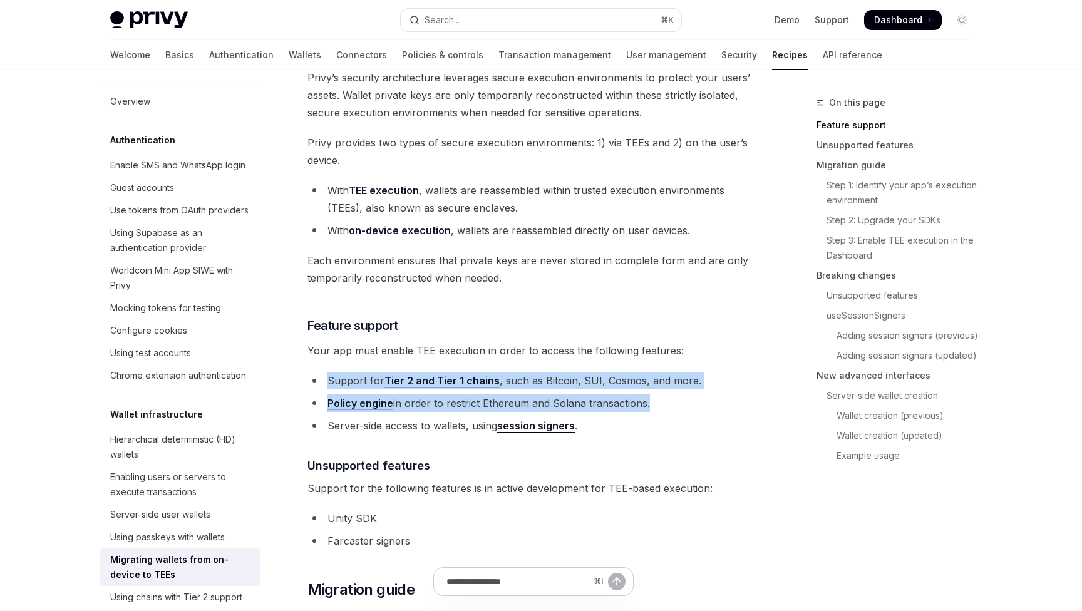 This screenshot has width=1082, height=611. Describe the element at coordinates (361, 55) in the screenshot. I see `a: Connectors` at that location.